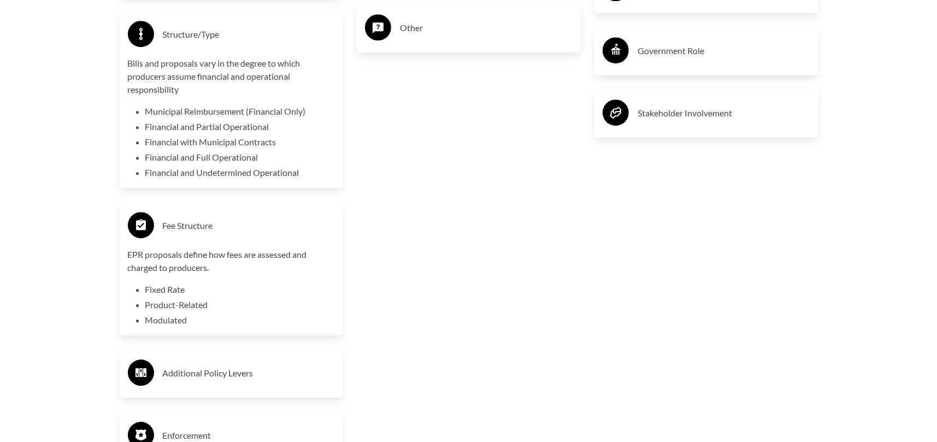 The height and width of the screenshot is (442, 937). What do you see at coordinates (486, 28) in the screenshot?
I see `h3: Other` at bounding box center [486, 28].